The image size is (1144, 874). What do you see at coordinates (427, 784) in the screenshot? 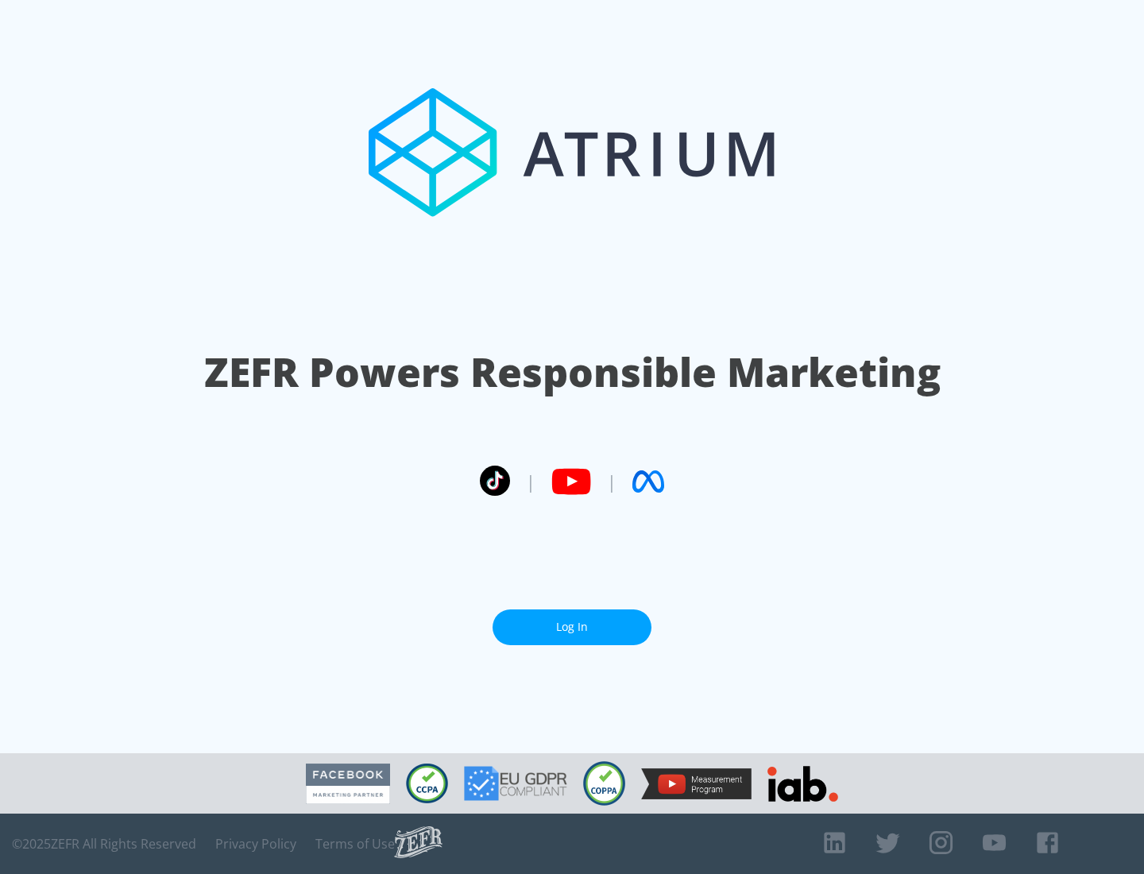
I see `img: CCPA Compliant` at bounding box center [427, 784].